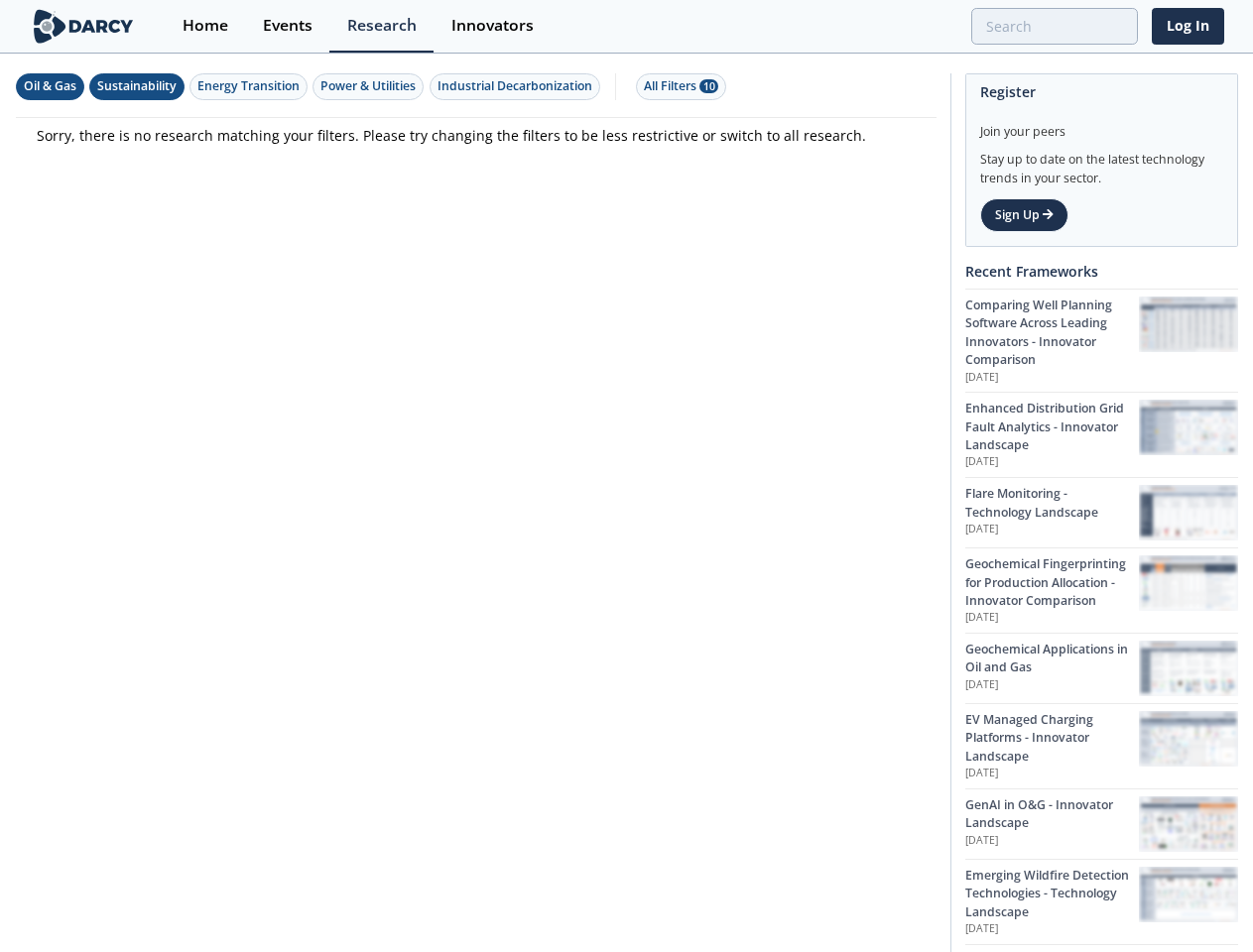  Describe the element at coordinates (84, 26) in the screenshot. I see `img: logo-wide.svg` at that location.